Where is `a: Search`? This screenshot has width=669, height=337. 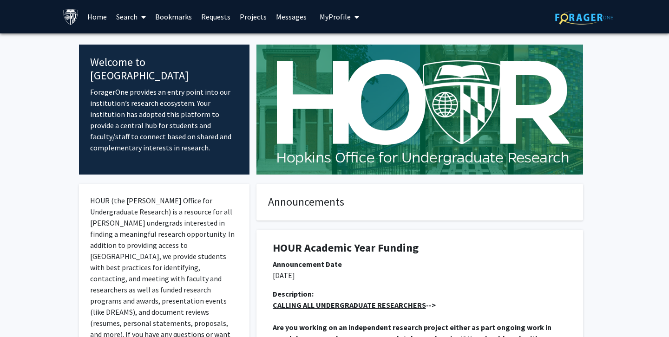
a: Search is located at coordinates (131, 17).